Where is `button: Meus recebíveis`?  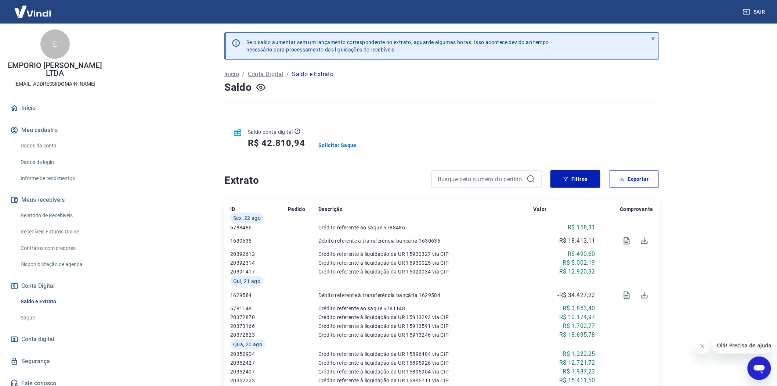
button: Meus recebíveis is located at coordinates (55, 200).